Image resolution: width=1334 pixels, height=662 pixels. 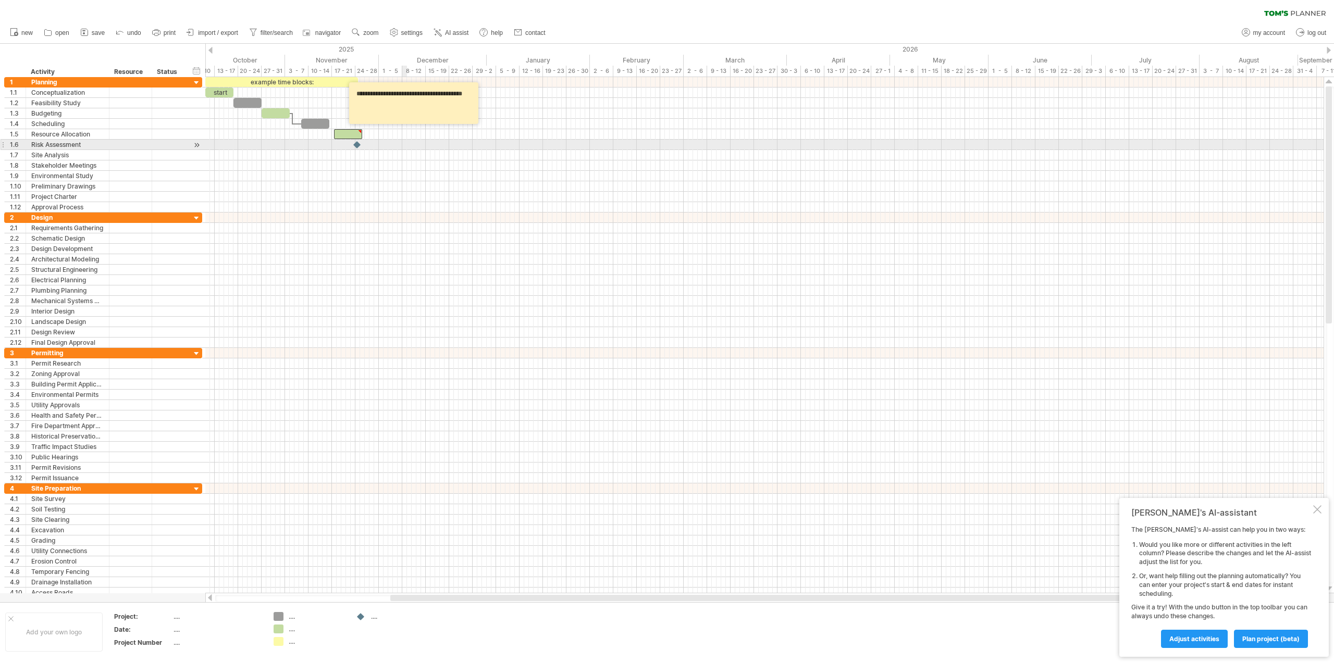 I want to click on div: Landscape Design, so click(x=67, y=322).